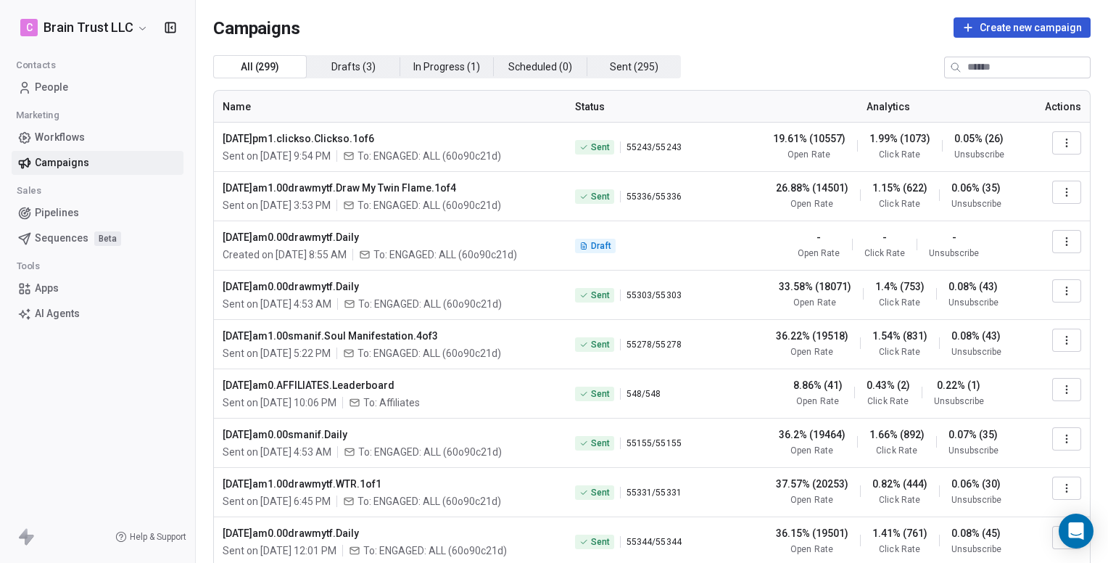 The image size is (1108, 563). Describe the element at coordinates (97, 313) in the screenshot. I see `a: AI Agents` at that location.